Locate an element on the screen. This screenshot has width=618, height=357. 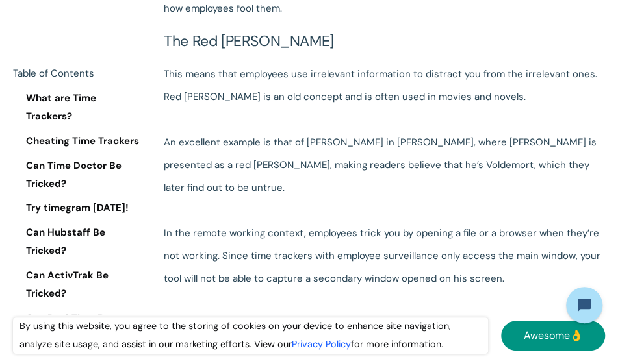
a: Privacy Policy is located at coordinates (321, 344).